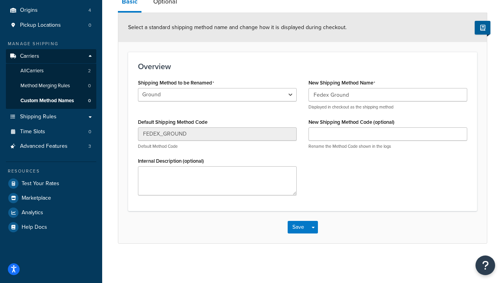  What do you see at coordinates (303, 66) in the screenshot?
I see `h3: Overview` at bounding box center [303, 66].